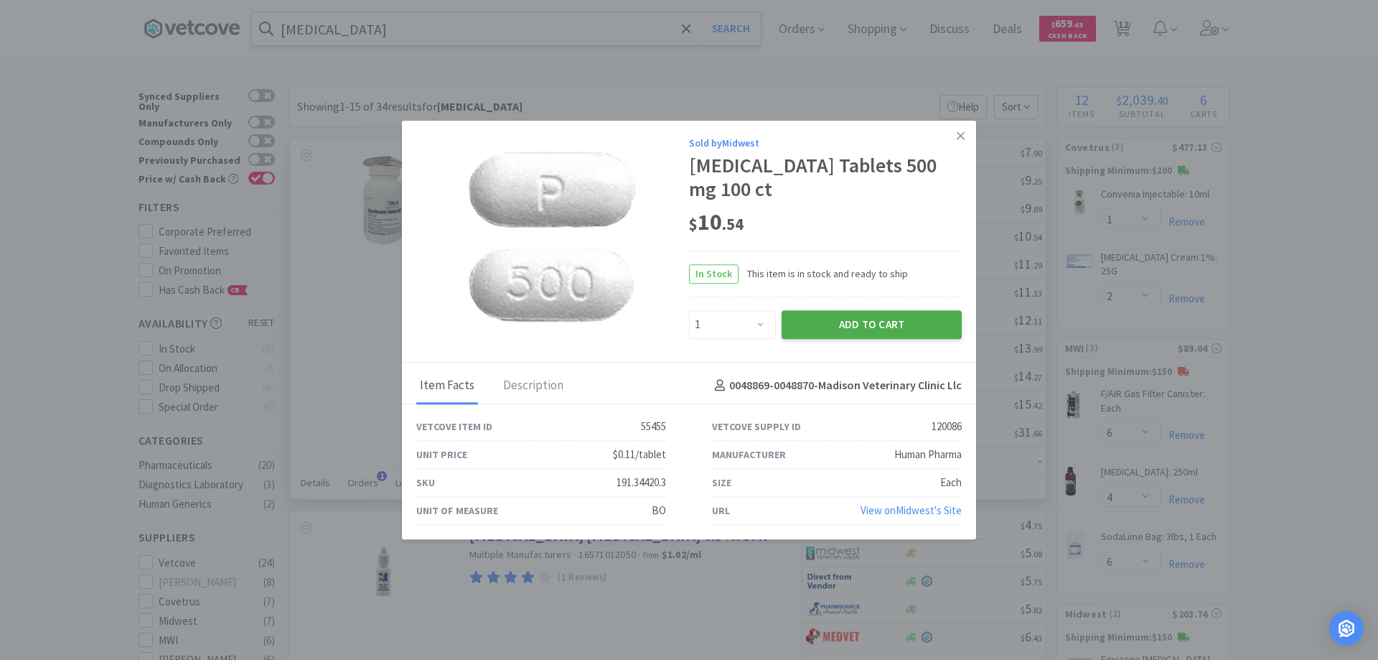 This screenshot has width=1378, height=660. Describe the element at coordinates (825, 143) in the screenshot. I see `div: Sold by Midwest` at that location.